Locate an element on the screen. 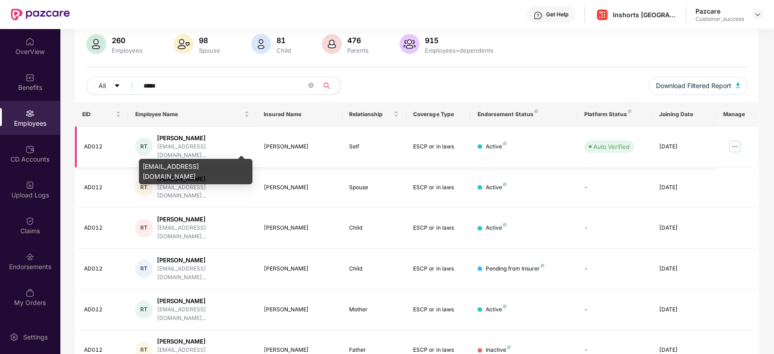 The image size is (774, 354). div: Employees is located at coordinates (127, 50).